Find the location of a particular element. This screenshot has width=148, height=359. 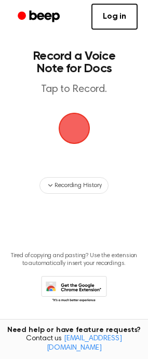

a: Beep is located at coordinates (40, 17).